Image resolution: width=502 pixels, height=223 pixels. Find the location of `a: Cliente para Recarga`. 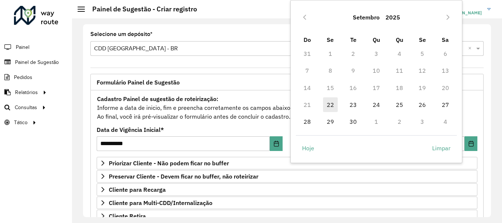

a: Cliente para Recarga is located at coordinates (287, 190).